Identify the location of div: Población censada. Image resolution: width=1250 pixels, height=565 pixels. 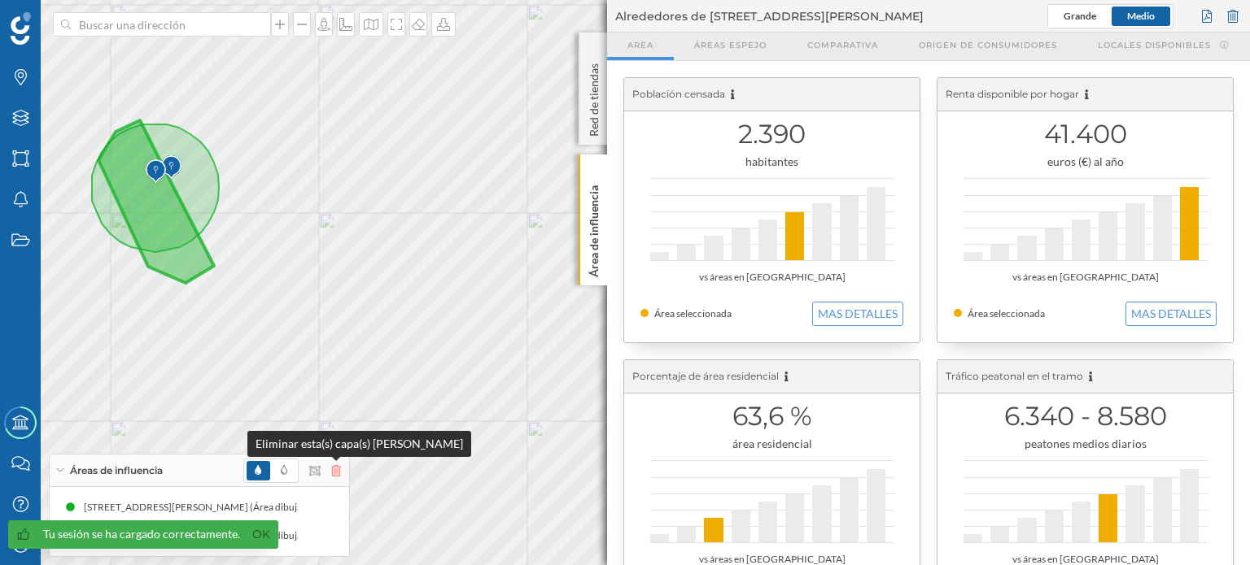
(771, 94).